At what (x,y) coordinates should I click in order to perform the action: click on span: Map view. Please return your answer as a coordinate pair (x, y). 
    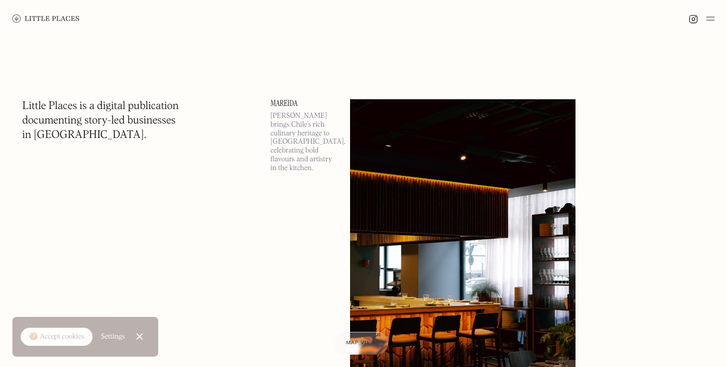
    Looking at the image, I should click on (361, 343).